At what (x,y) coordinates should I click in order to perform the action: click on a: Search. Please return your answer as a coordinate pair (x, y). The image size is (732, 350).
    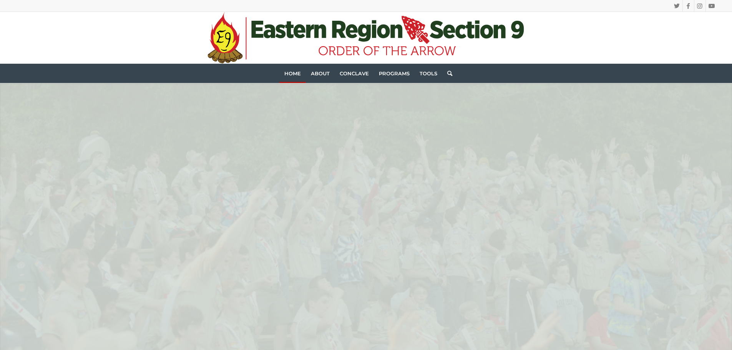
    Looking at the image, I should click on (447, 73).